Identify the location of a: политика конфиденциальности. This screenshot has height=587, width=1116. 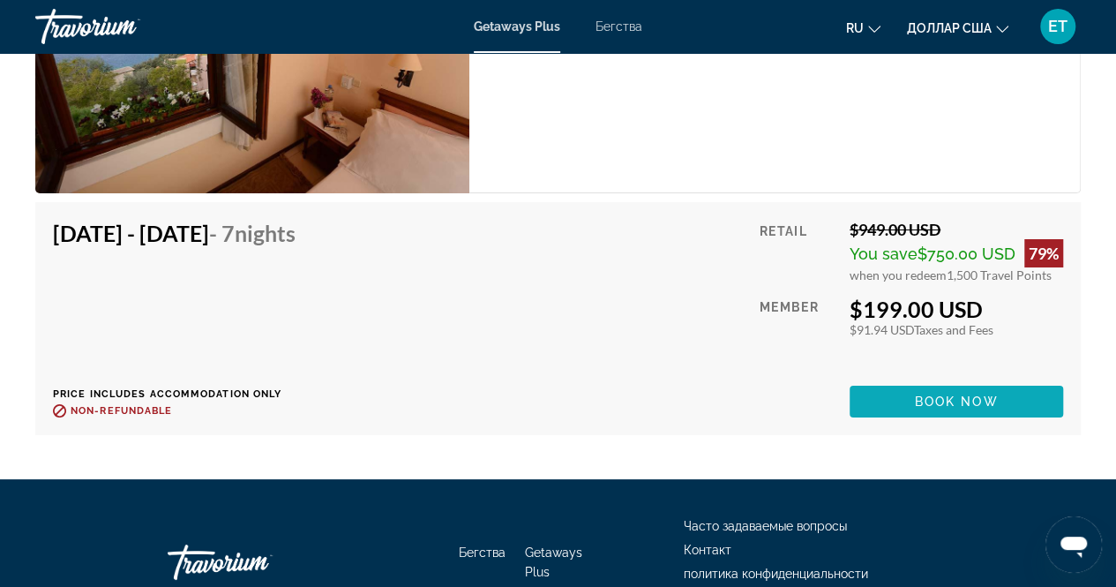
(775, 573).